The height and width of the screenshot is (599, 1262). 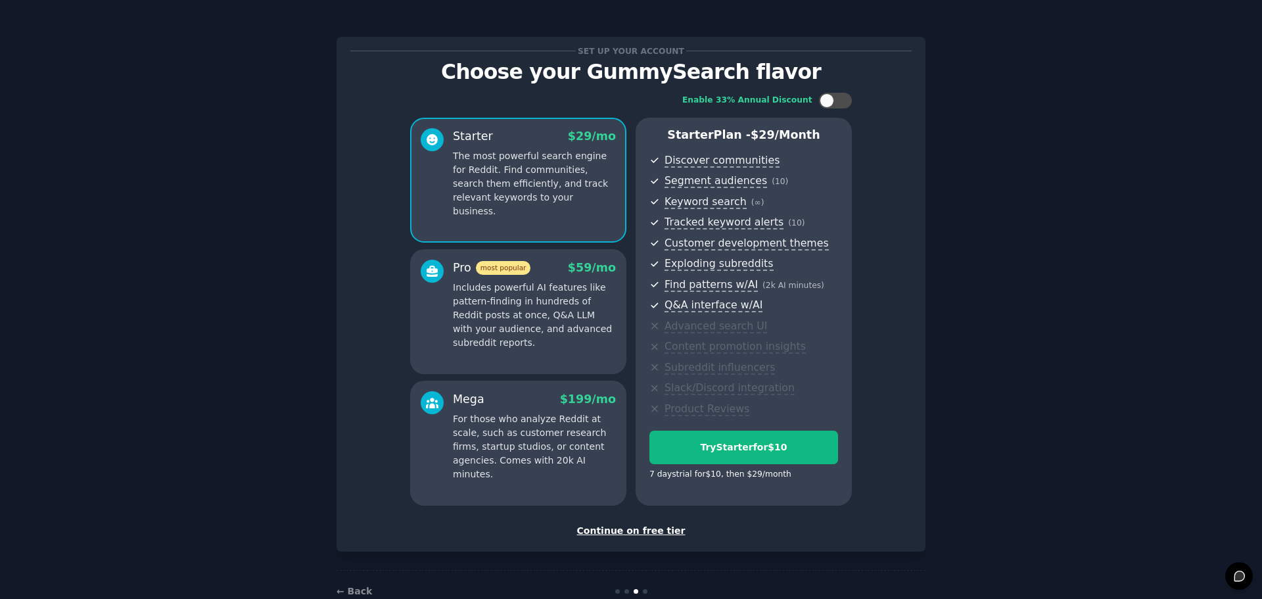 I want to click on span: Advanced search UI, so click(x=716, y=326).